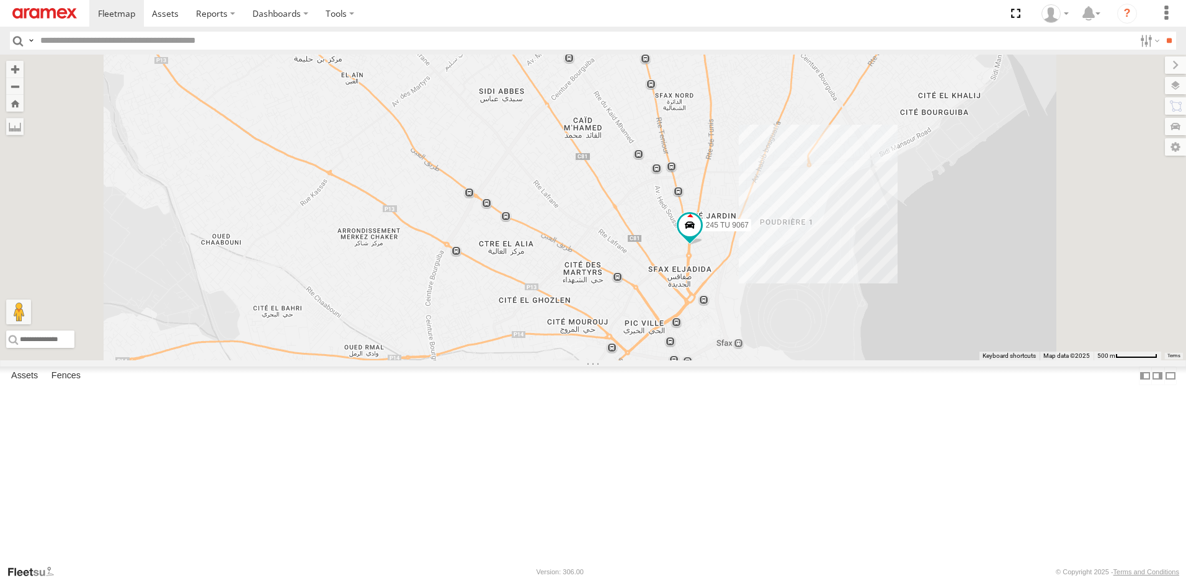 The height and width of the screenshot is (578, 1186). I want to click on a: Terms and Conditions, so click(1147, 572).